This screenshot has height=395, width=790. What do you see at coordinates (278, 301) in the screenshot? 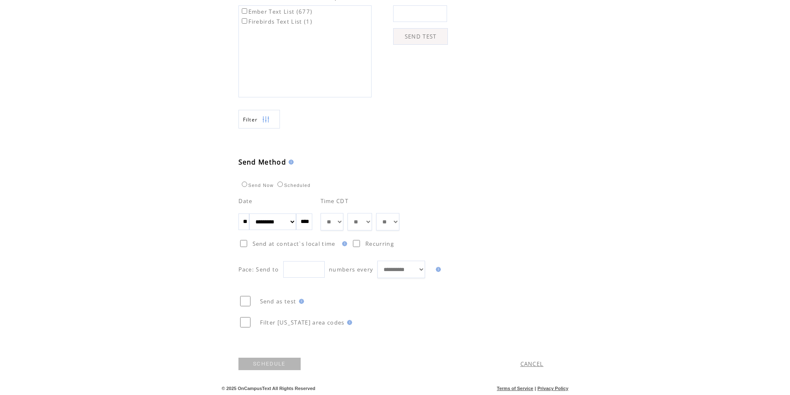
I see `span: Send as test` at bounding box center [278, 301].